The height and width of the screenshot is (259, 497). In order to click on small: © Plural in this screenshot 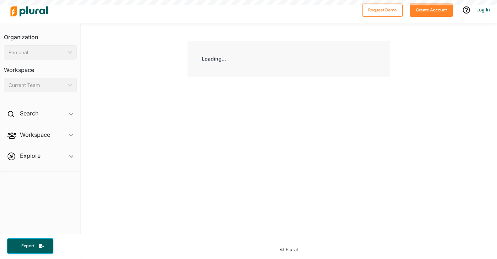, I will do `click(289, 249)`.